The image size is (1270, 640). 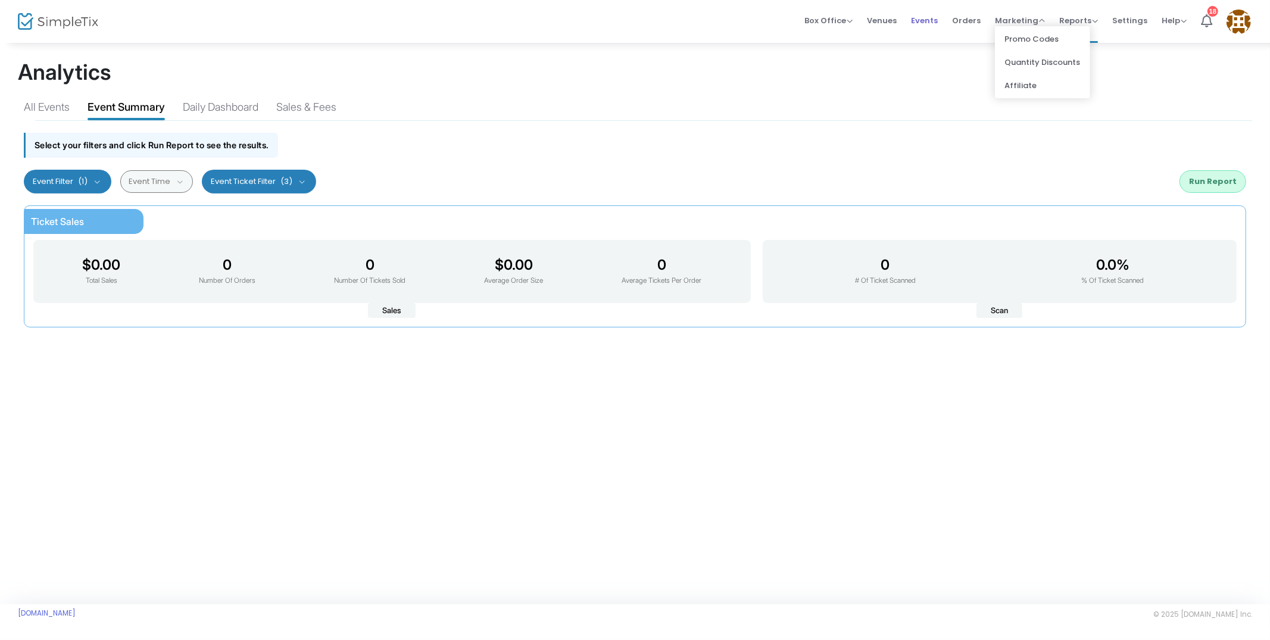 What do you see at coordinates (151, 145) in the screenshot?
I see `div: Select your filters and click Run Report to see the results.` at bounding box center [151, 145].